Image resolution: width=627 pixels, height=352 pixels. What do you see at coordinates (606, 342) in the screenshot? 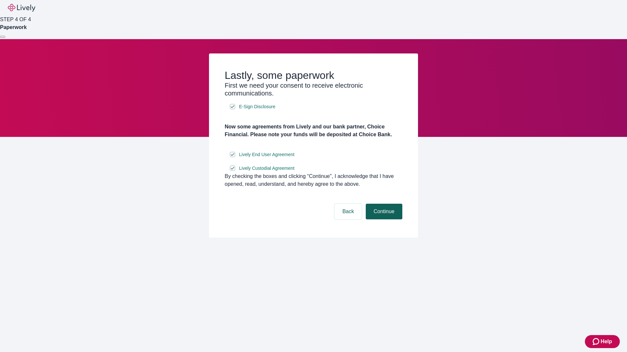
I see `span: Help` at bounding box center [606, 342].